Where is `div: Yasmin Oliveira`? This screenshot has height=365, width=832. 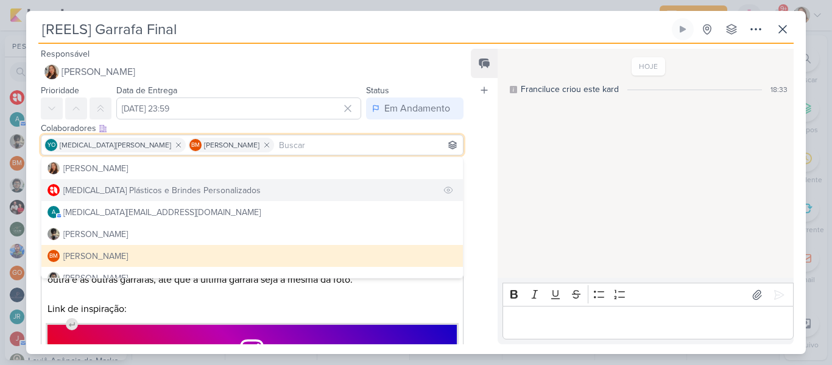
div: Yasmin Oliveira is located at coordinates (51, 145).